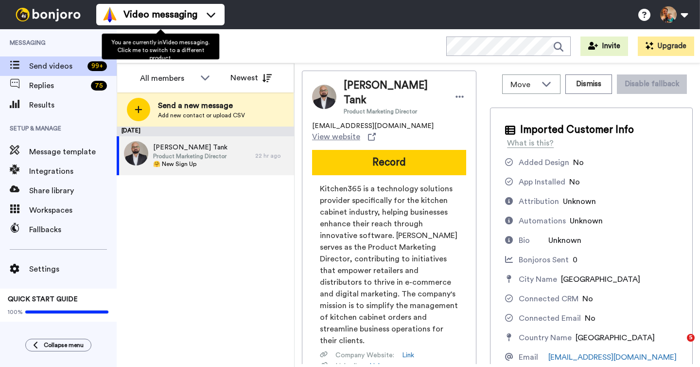  Describe the element at coordinates (542, 221) in the screenshot. I see `div: Automations` at that location.